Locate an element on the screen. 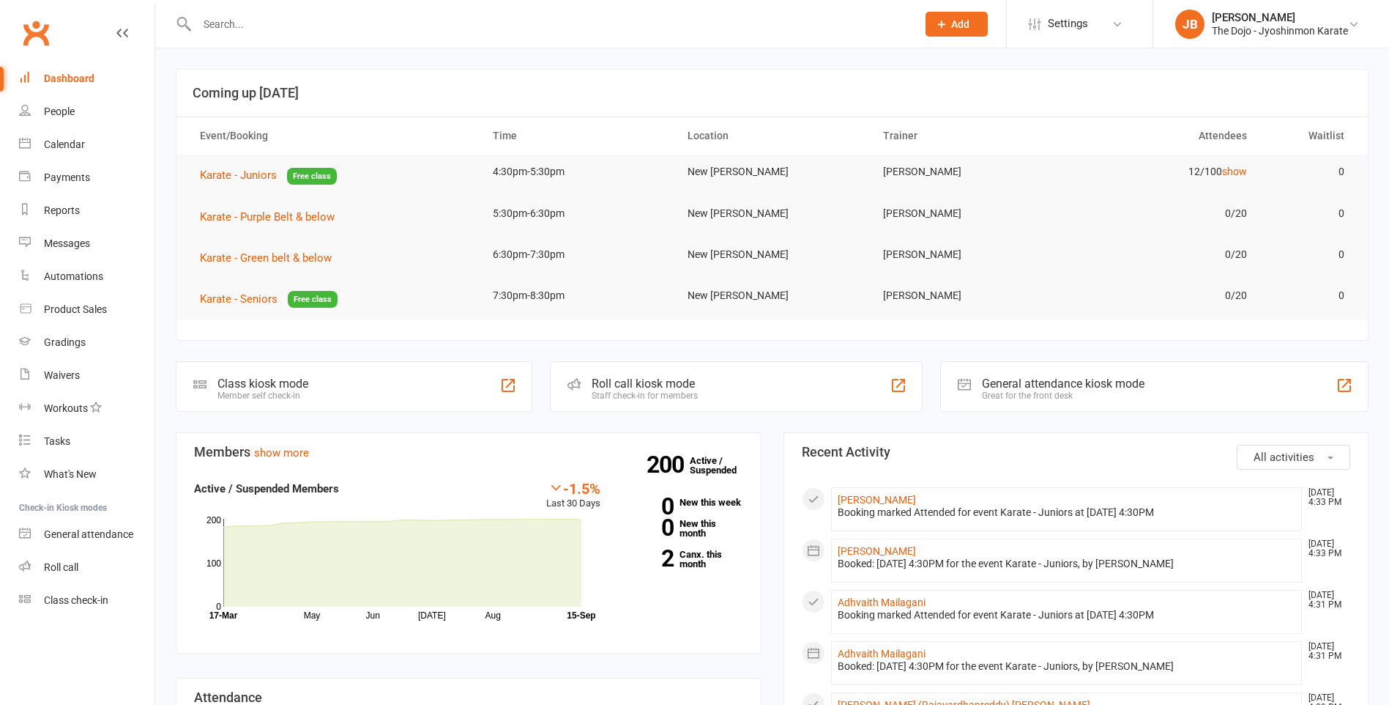 The width and height of the screenshot is (1389, 705). a: Workouts is located at coordinates (86, 408).